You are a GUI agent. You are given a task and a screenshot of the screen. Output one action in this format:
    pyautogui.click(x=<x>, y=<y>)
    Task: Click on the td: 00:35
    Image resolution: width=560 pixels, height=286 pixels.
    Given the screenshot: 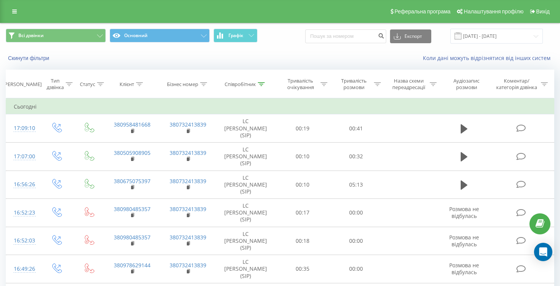 What is the action you would take?
    pyautogui.click(x=303, y=269)
    